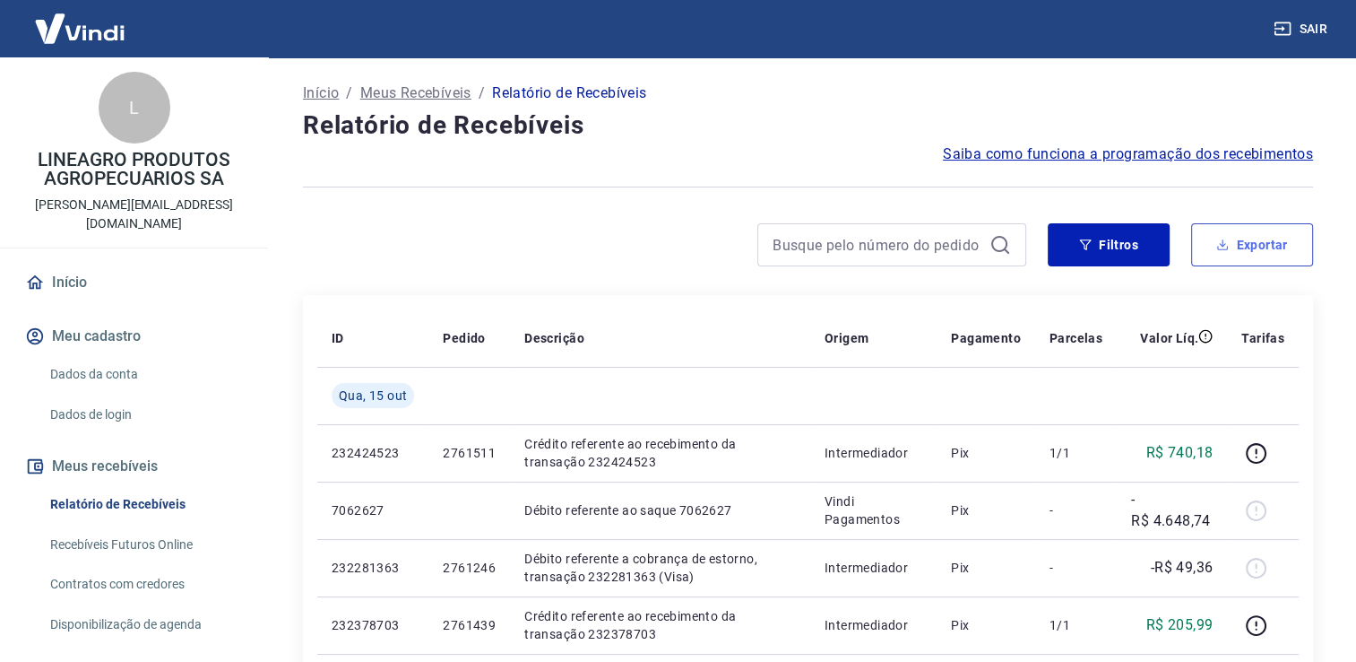 This screenshot has width=1356, height=662. Describe the element at coordinates (660, 453) in the screenshot. I see `p: Crédito referente ao recebimento da transação 232424523` at that location.